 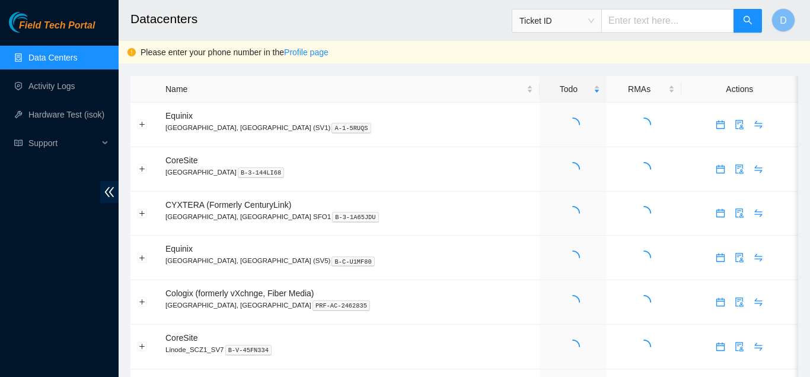 What do you see at coordinates (784, 20) in the screenshot?
I see `button: D` at bounding box center [784, 20].